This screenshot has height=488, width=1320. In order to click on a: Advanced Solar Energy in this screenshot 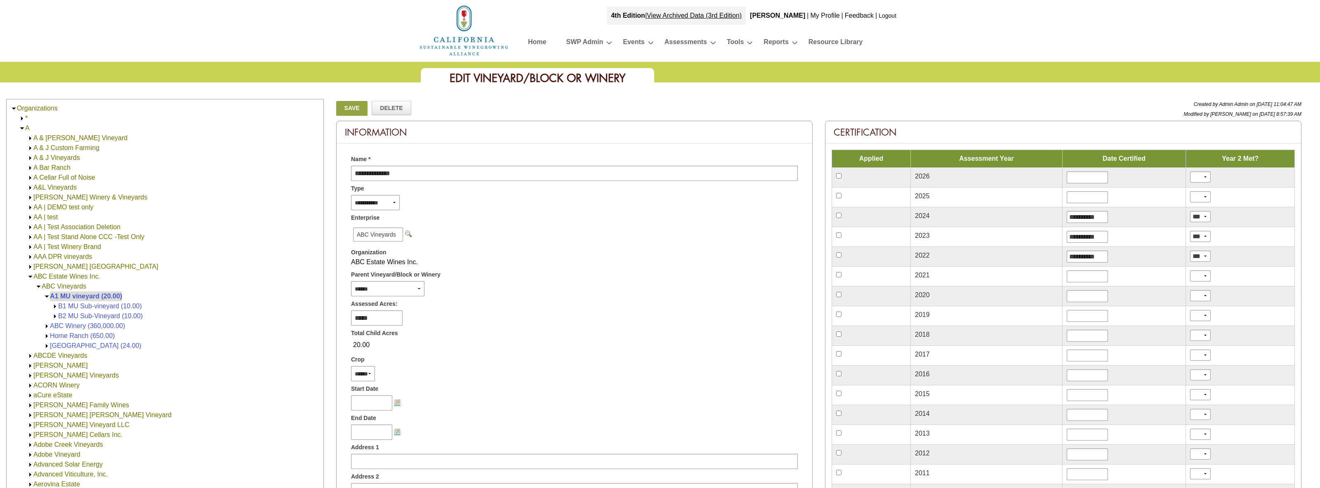, I will do `click(68, 465)`.